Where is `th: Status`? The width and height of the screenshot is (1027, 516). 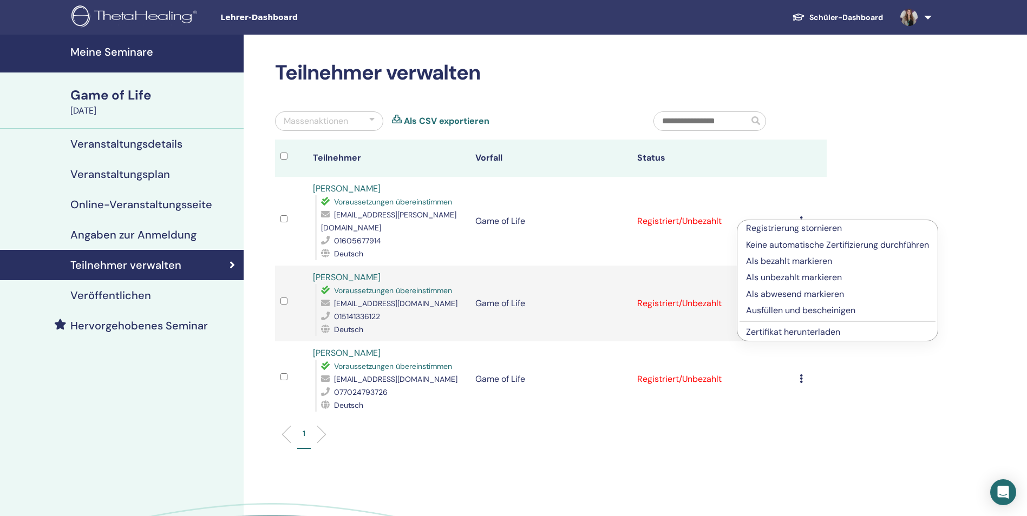 th: Status is located at coordinates (713, 158).